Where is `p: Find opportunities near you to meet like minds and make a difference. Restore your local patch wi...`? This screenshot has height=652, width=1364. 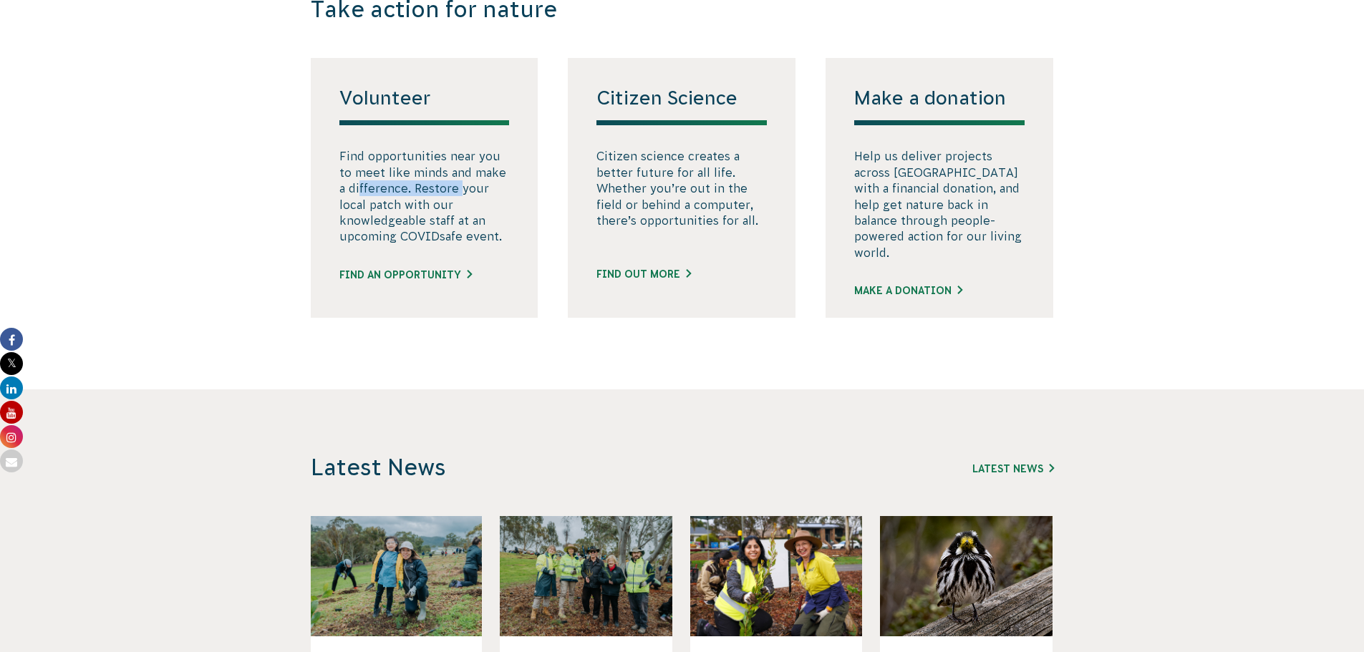 p: Find opportunities near you to meet like minds and make a difference. Restore your local patch wi... is located at coordinates (425, 196).